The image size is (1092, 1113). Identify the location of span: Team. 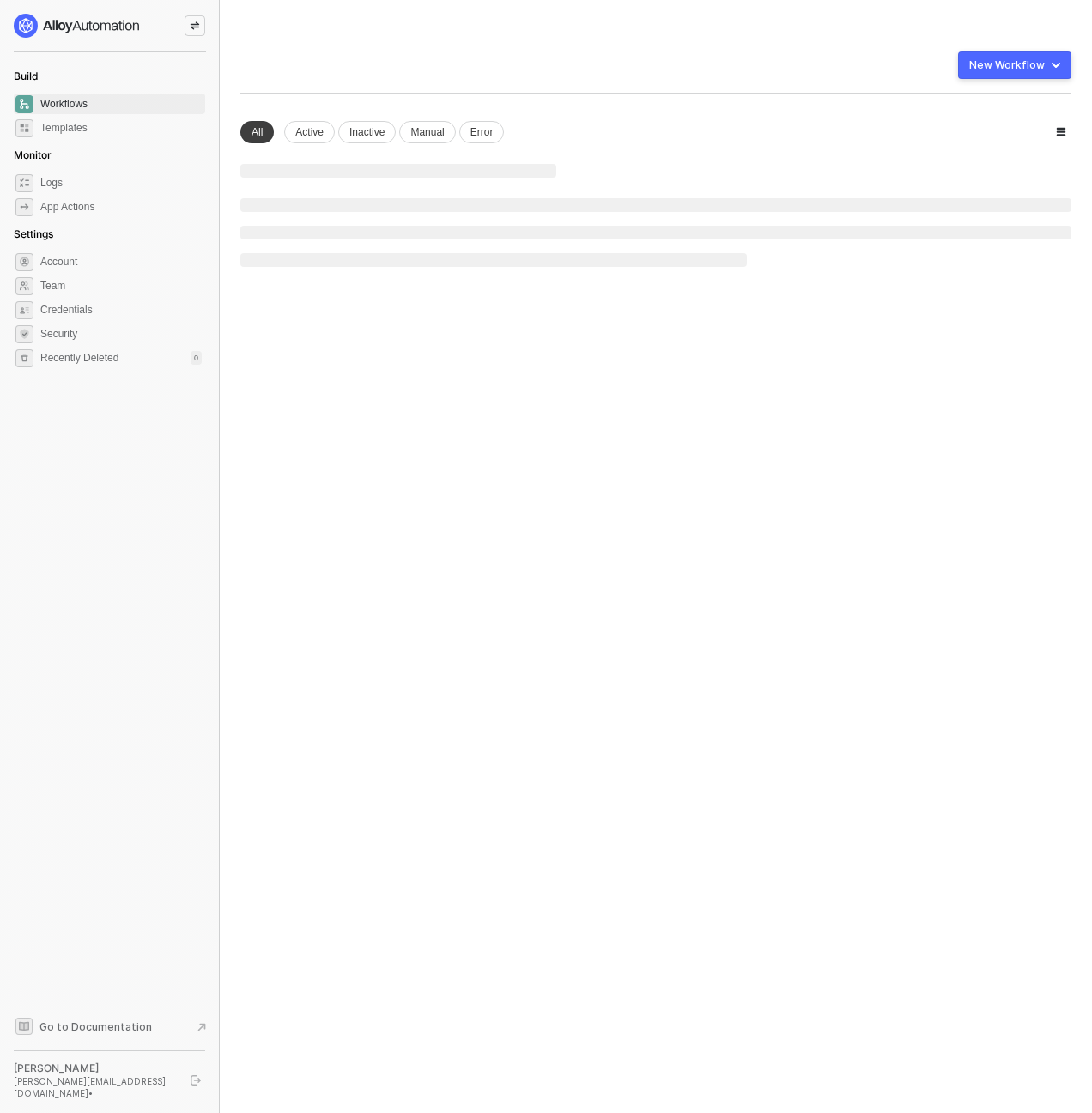
(121, 285).